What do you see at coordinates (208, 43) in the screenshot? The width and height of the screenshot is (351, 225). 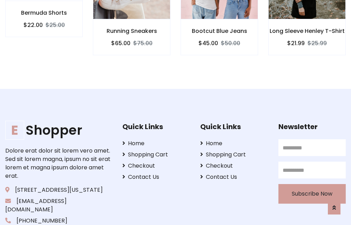 I see `h6: $45.00` at bounding box center [208, 43].